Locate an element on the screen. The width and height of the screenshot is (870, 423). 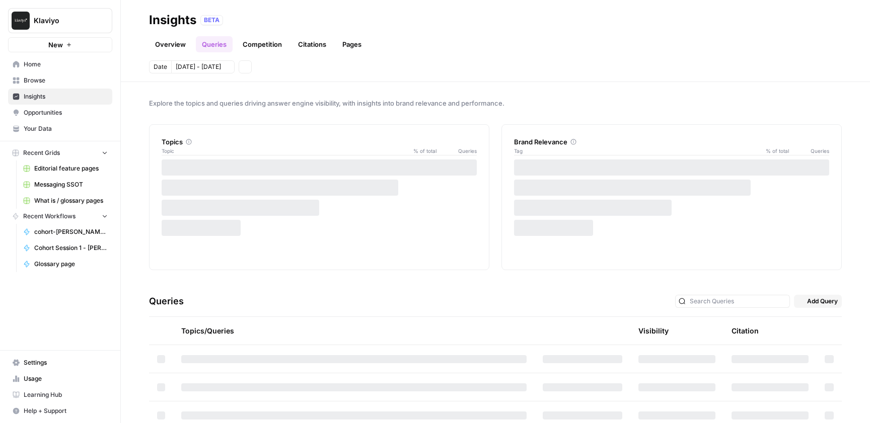
h3: Queries is located at coordinates (166, 302).